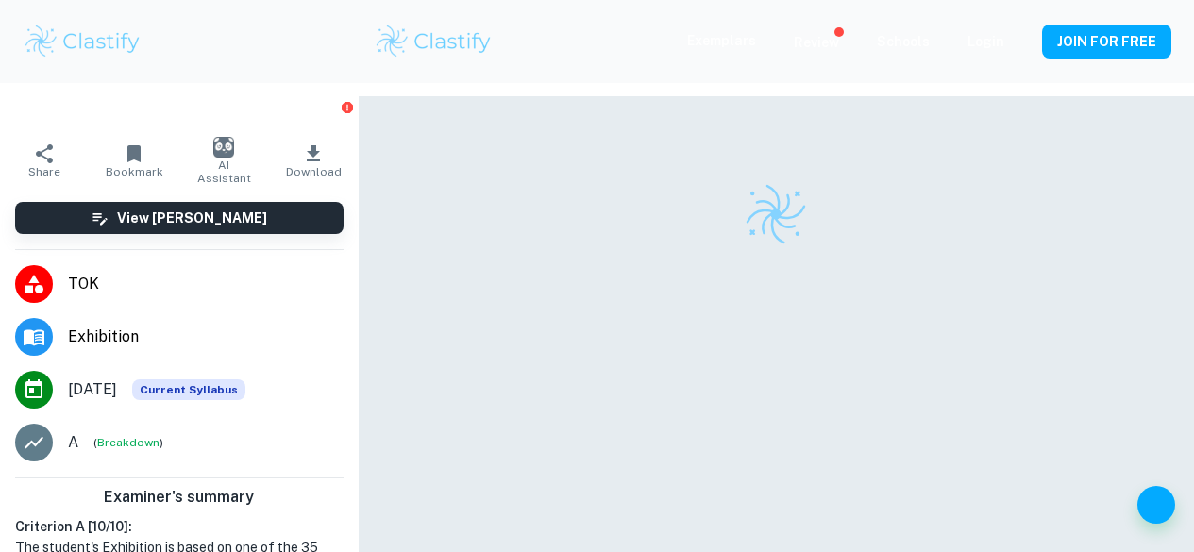  What do you see at coordinates (1106, 42) in the screenshot?
I see `button: JOIN FOR FREE` at bounding box center [1106, 42].